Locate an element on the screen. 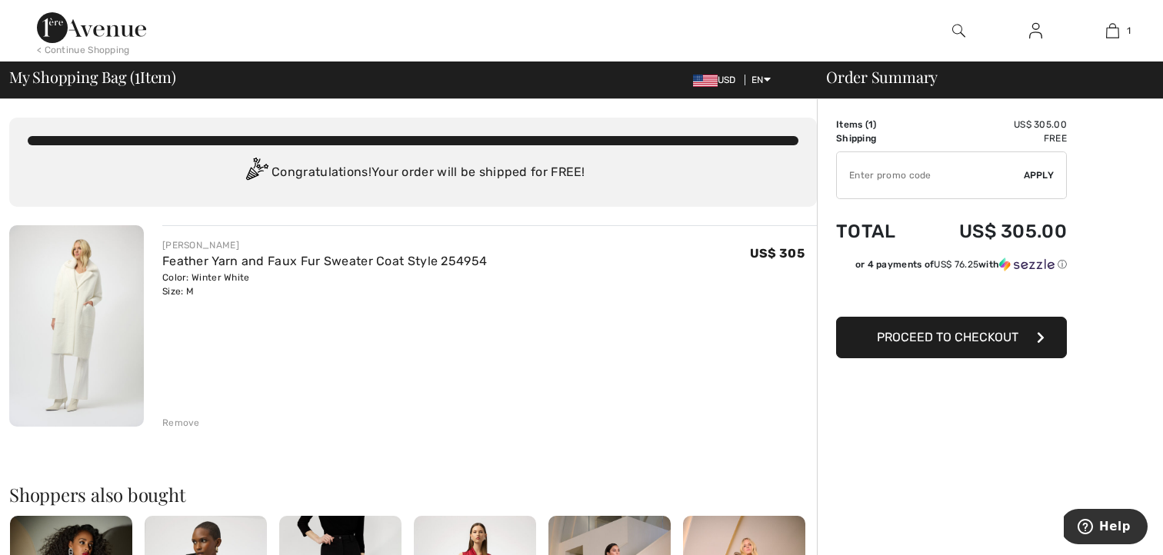 This screenshot has height=555, width=1163. span: USD is located at coordinates (718, 80).